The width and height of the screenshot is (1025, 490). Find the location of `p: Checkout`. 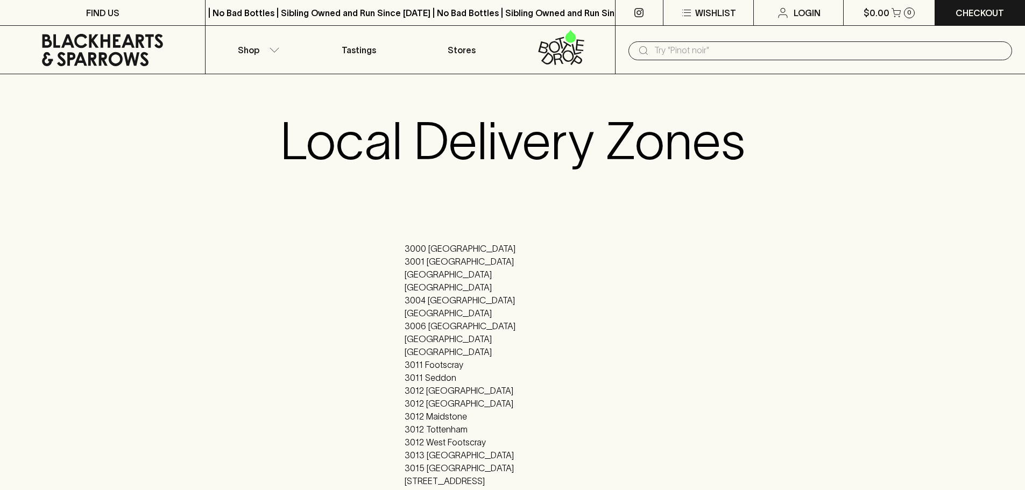

p: Checkout is located at coordinates (980, 13).